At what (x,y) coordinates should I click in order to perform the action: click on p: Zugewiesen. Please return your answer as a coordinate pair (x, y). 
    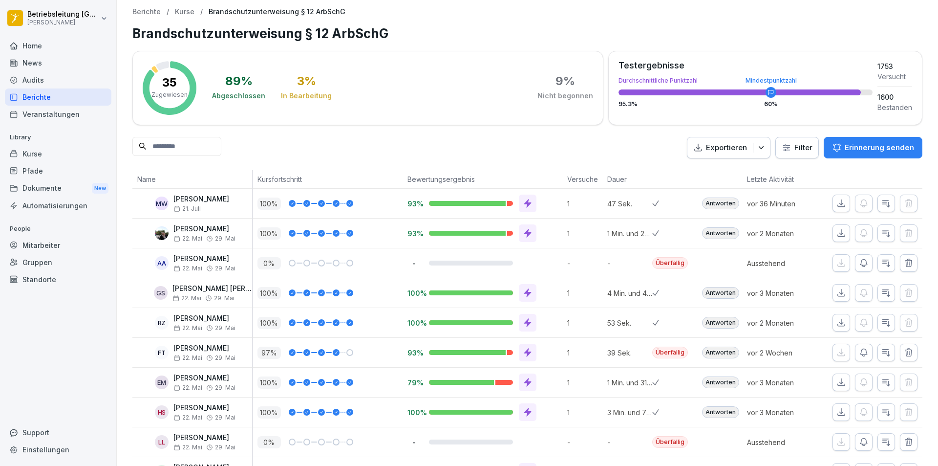
    Looking at the image, I should click on (170, 95).